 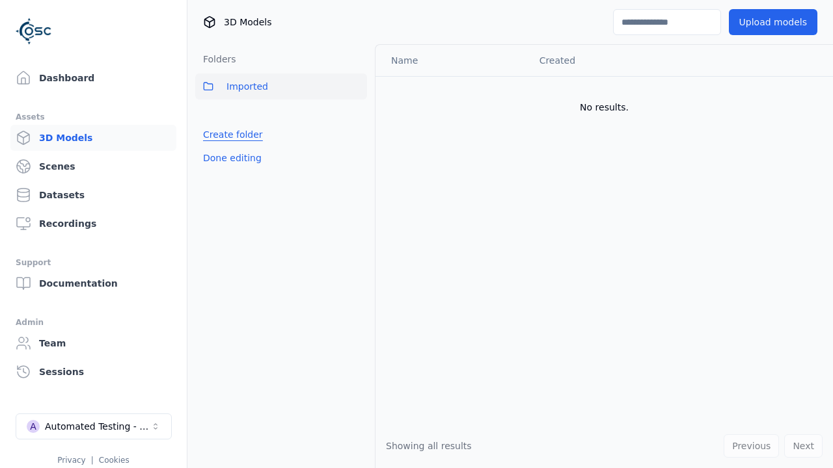 What do you see at coordinates (93, 284) in the screenshot?
I see `a: Documentation` at bounding box center [93, 284].